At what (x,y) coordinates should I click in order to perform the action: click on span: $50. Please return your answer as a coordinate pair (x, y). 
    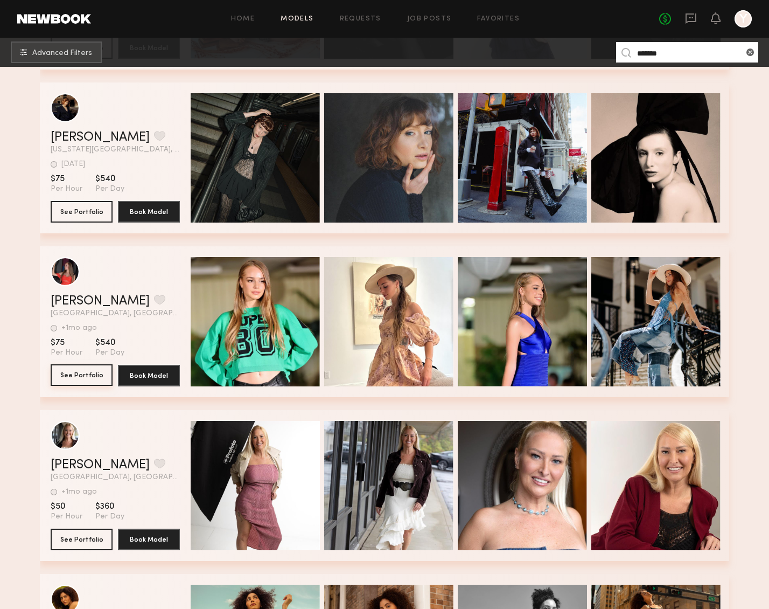
    Looking at the image, I should click on (66, 506).